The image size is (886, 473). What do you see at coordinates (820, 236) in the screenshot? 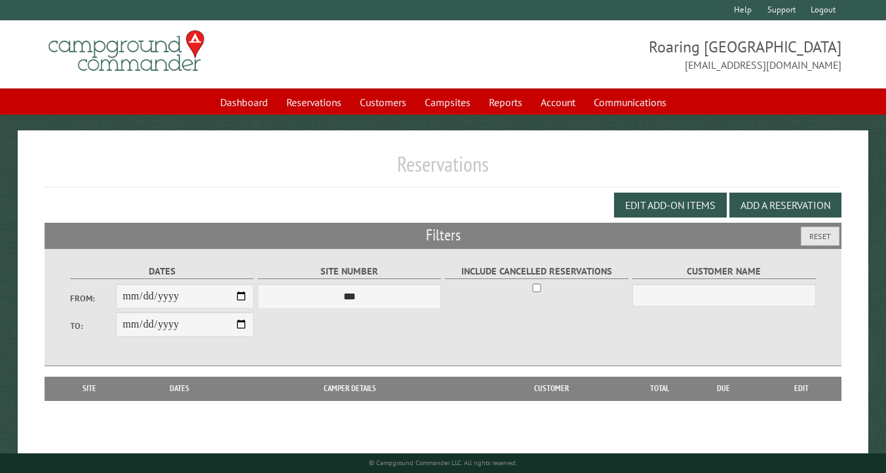
I see `button: Reset` at bounding box center [820, 236].